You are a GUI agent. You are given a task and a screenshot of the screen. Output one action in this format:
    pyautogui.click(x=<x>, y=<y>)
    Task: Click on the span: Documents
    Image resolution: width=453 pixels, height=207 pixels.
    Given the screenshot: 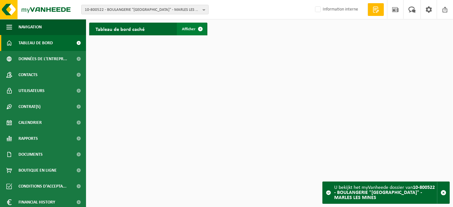 What is the action you would take?
    pyautogui.click(x=31, y=155)
    